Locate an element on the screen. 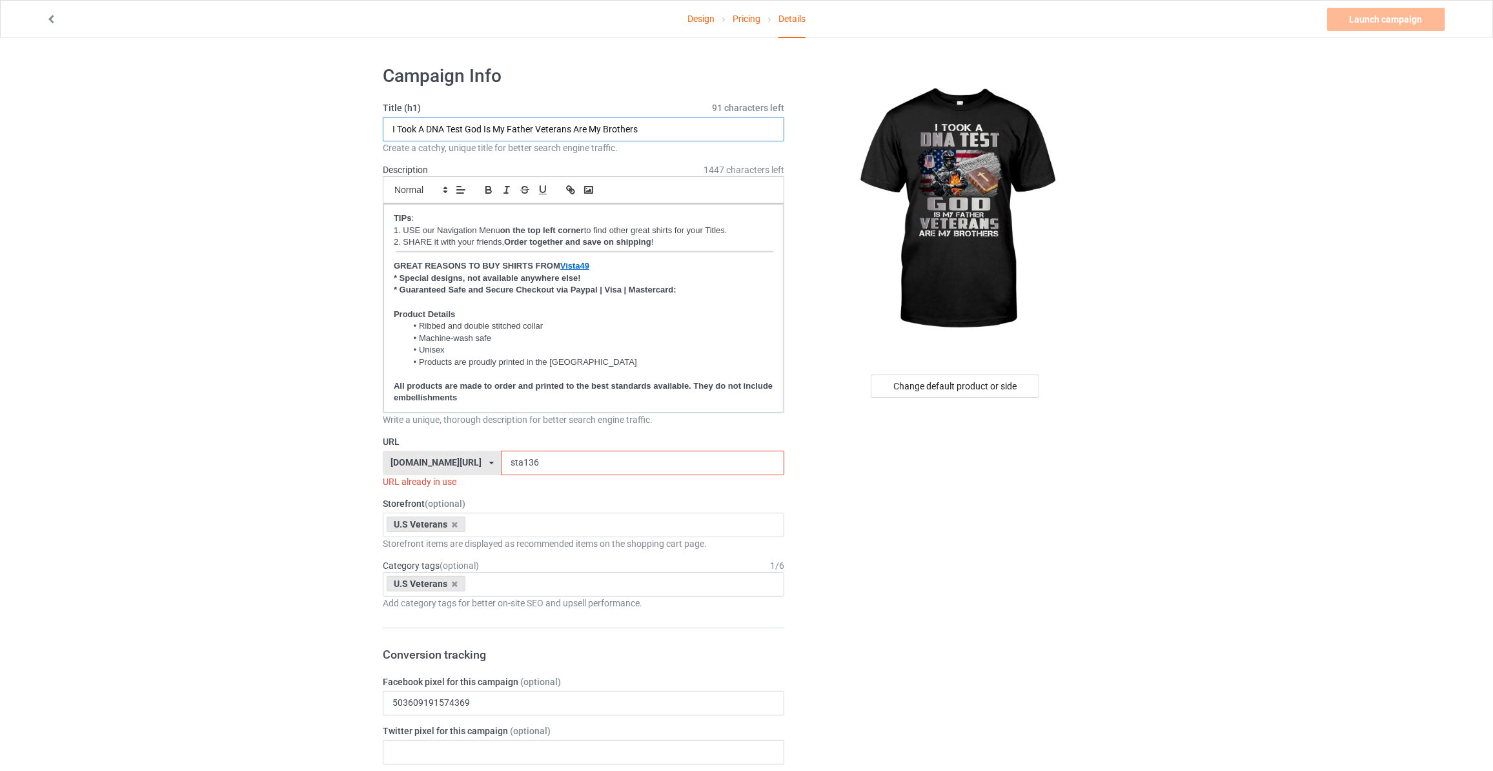 The image size is (1493, 771). strong: Order together and save on shipping is located at coordinates (578, 241).